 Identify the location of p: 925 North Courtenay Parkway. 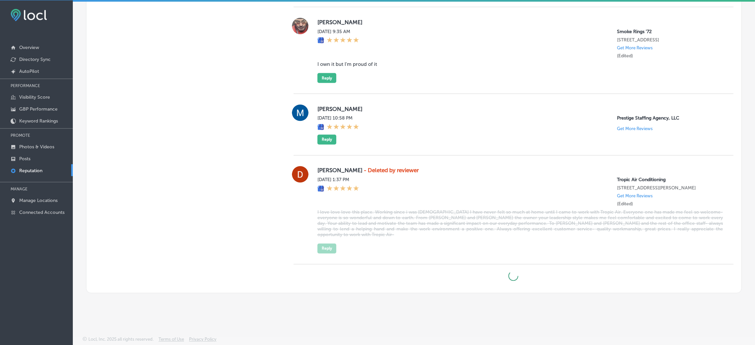
(670, 40).